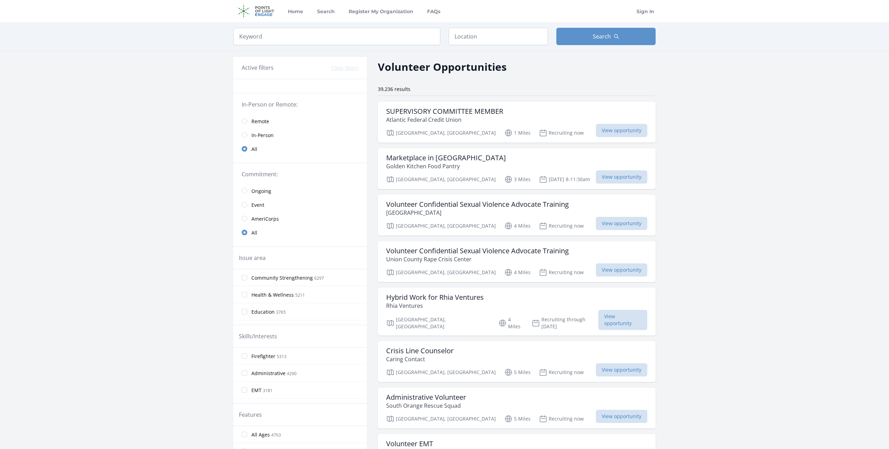  I want to click on p: Union County Rape Crisis Center, so click(478, 259).